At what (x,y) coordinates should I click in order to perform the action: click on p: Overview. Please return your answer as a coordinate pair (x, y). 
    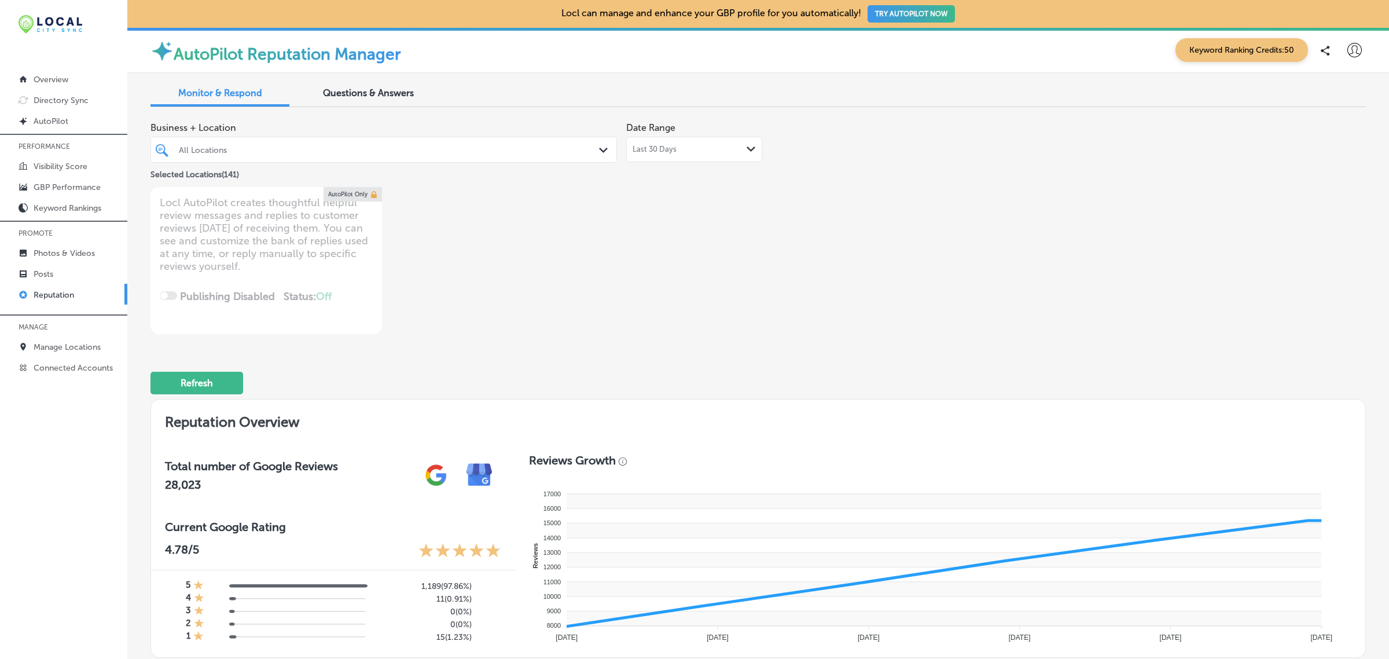
    Looking at the image, I should click on (51, 79).